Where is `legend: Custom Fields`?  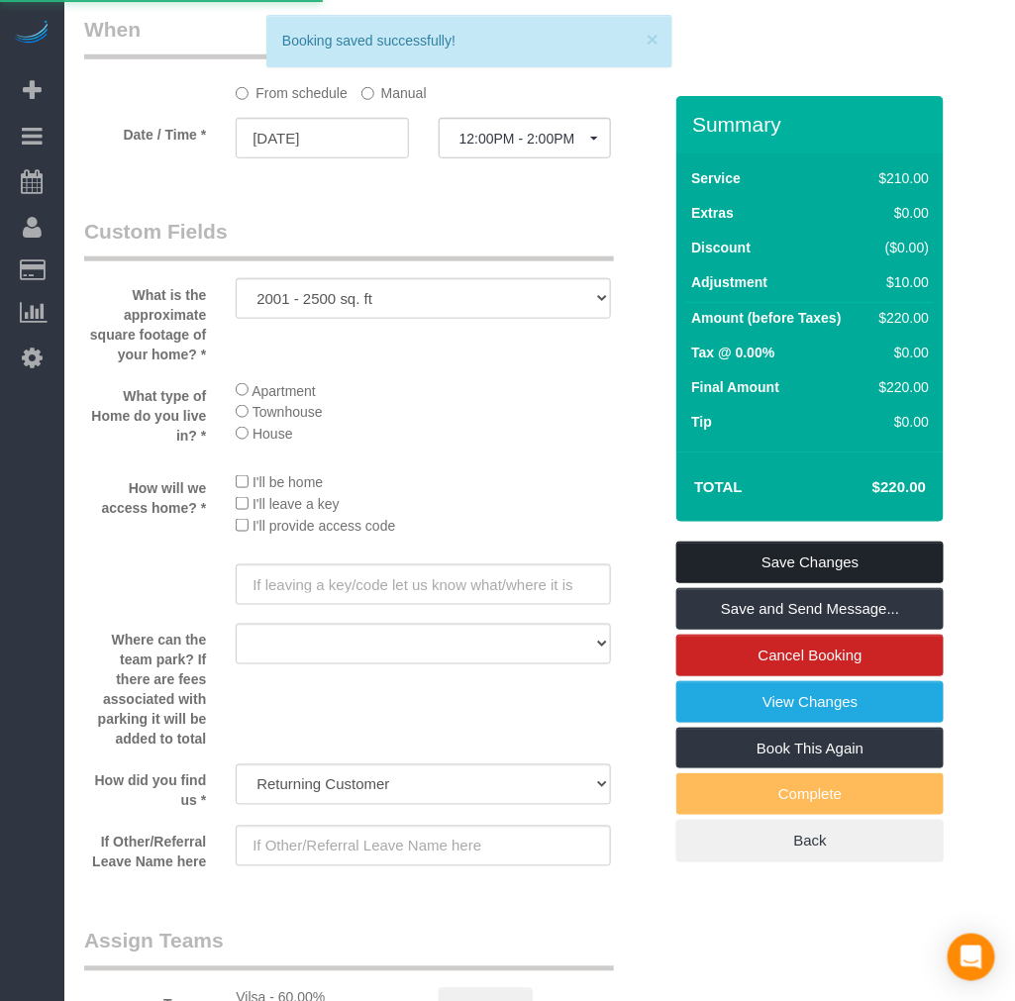 legend: Custom Fields is located at coordinates (348, 239).